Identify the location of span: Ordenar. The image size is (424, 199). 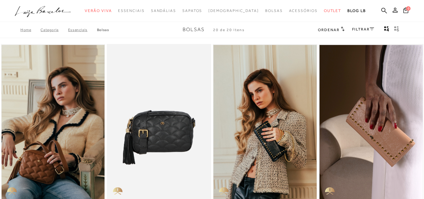
(329, 30).